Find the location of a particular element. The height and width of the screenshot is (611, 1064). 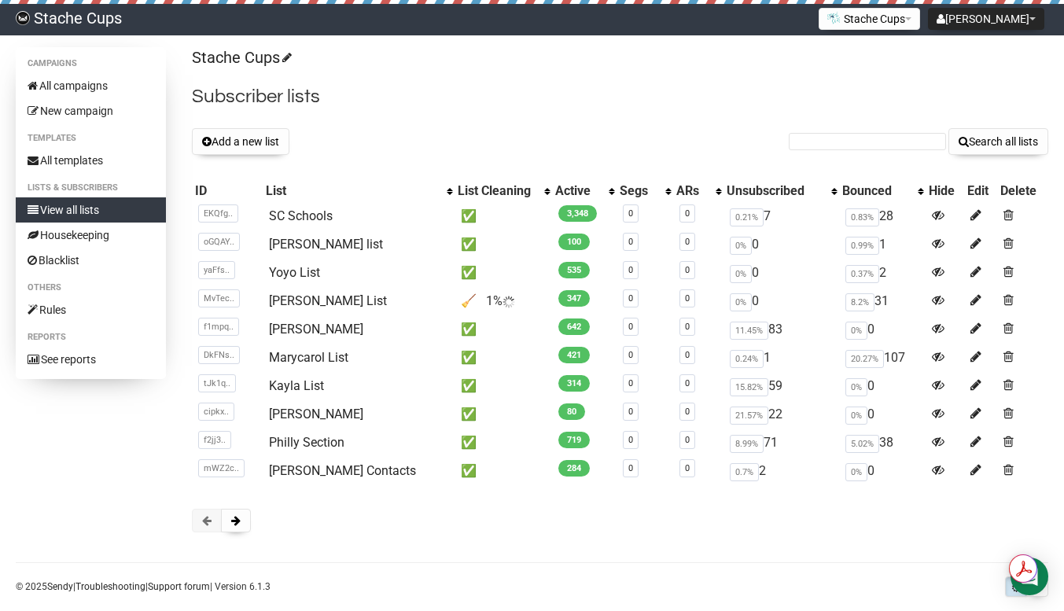

a: SC Schools is located at coordinates (300, 216).